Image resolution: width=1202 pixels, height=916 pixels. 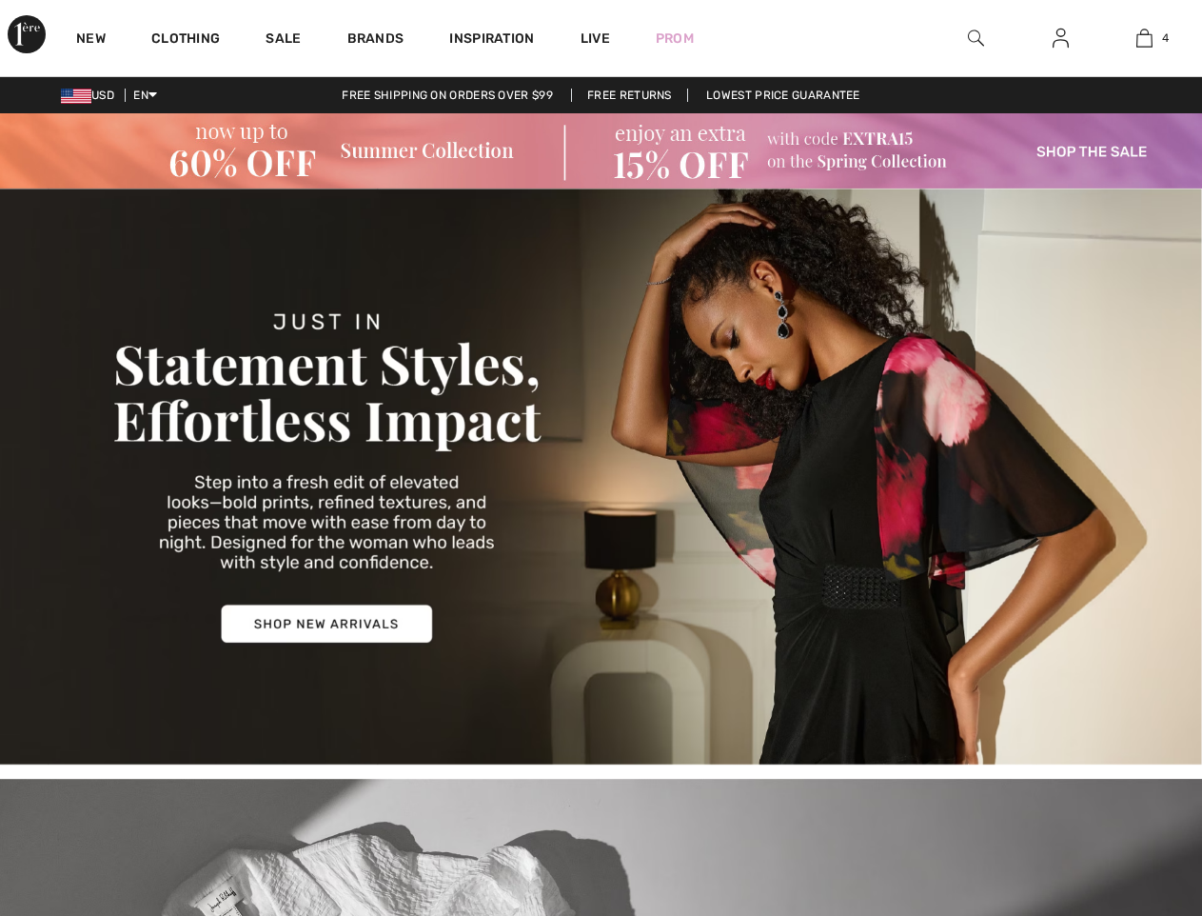 I want to click on span: 4, so click(x=1165, y=38).